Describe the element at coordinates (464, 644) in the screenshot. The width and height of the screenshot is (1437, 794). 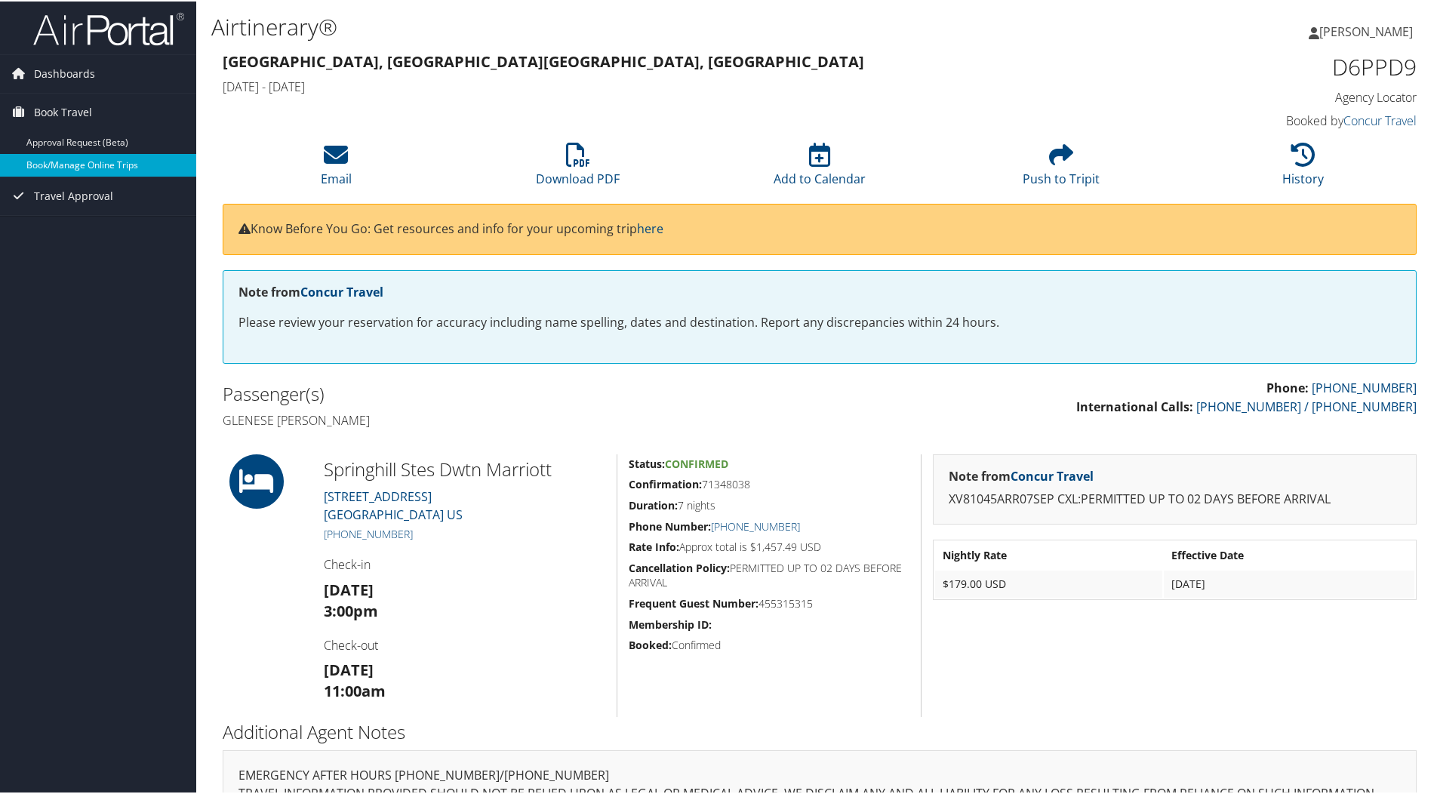
I see `h4: Check-out` at that location.